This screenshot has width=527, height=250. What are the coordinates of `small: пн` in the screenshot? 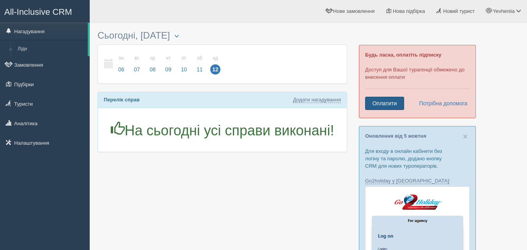 It's located at (121, 58).